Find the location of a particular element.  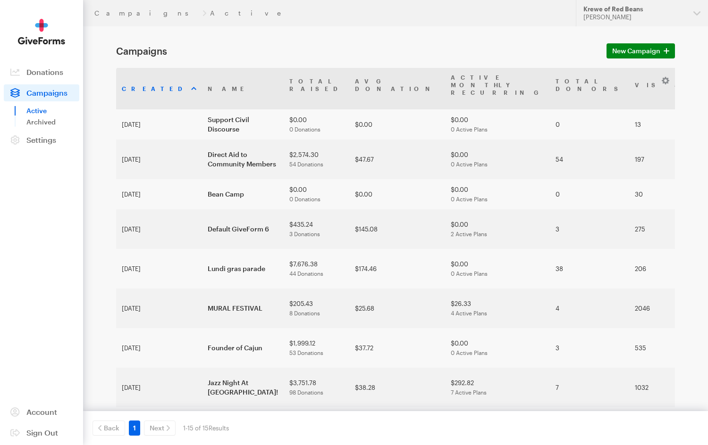

span: Sign Out is located at coordinates (42, 433).